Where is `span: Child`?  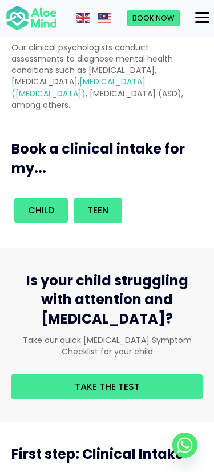 span: Child is located at coordinates (41, 210).